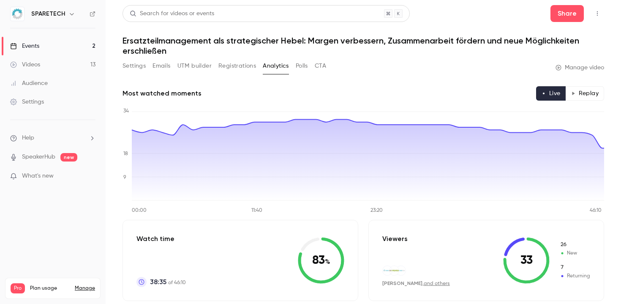  Describe the element at coordinates (168, 282) in the screenshot. I see `p: of 46:10` at that location.